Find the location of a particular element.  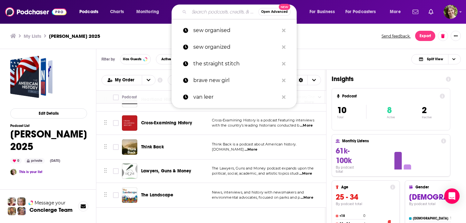

span: Podcasts is located at coordinates (89, 12).